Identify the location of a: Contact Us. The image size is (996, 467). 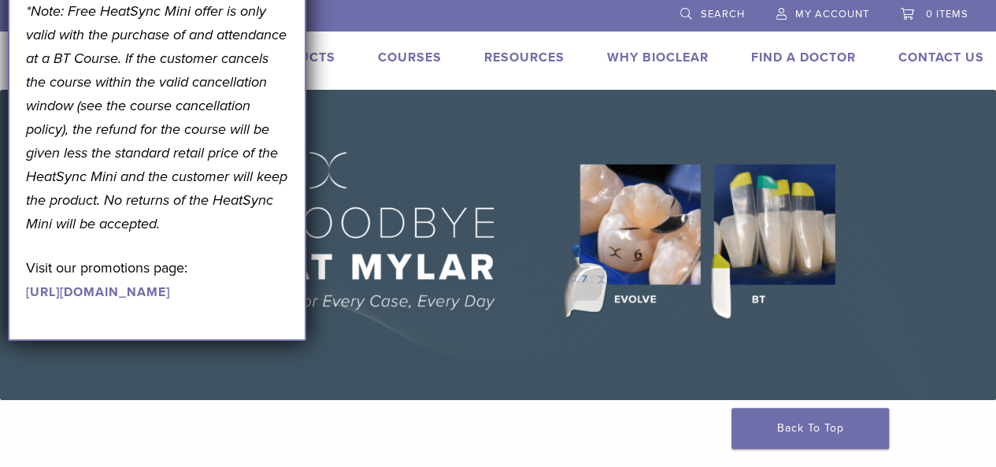
(941, 57).